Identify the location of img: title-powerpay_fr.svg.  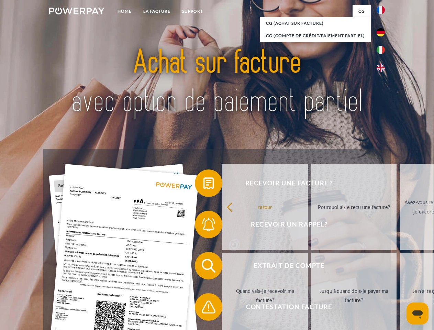
(217, 82).